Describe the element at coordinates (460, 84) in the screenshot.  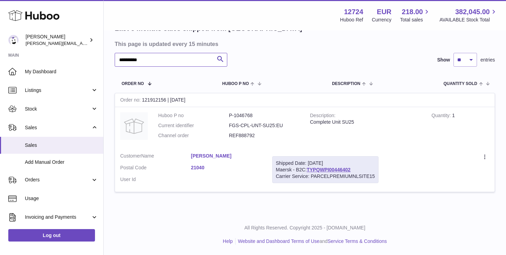
I see `span: Quantity Sold` at that location.